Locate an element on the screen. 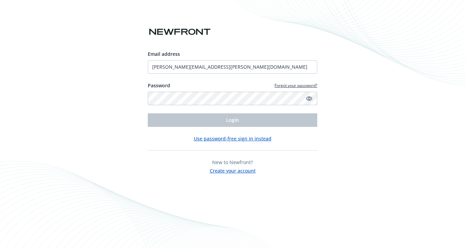 The width and height of the screenshot is (465, 248). span: Login is located at coordinates (232, 120).